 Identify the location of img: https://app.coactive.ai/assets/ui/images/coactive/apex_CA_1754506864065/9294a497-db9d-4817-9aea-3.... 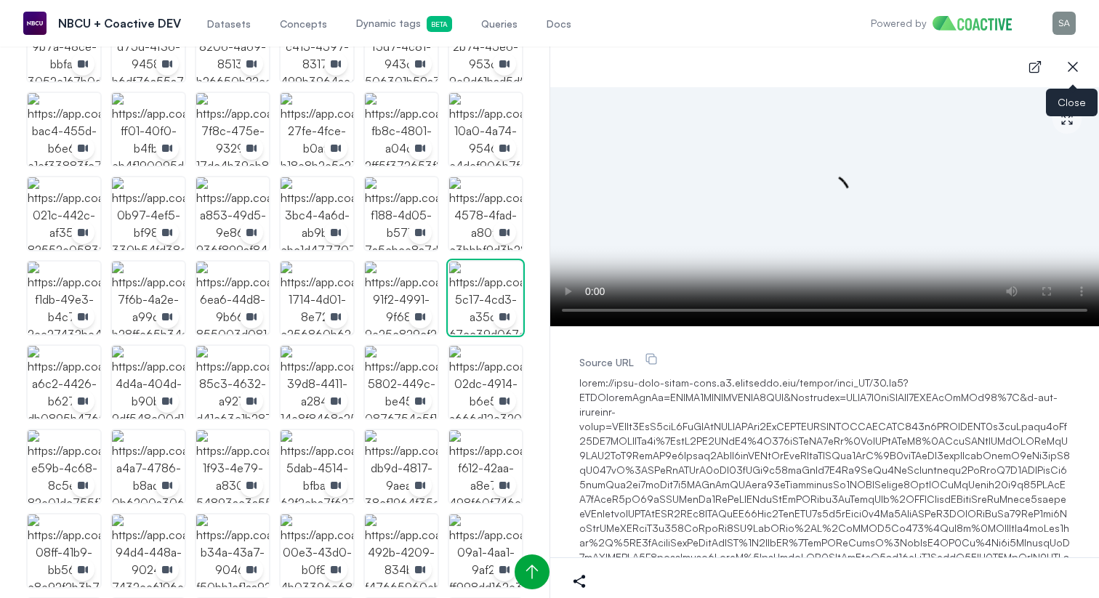
(401, 467).